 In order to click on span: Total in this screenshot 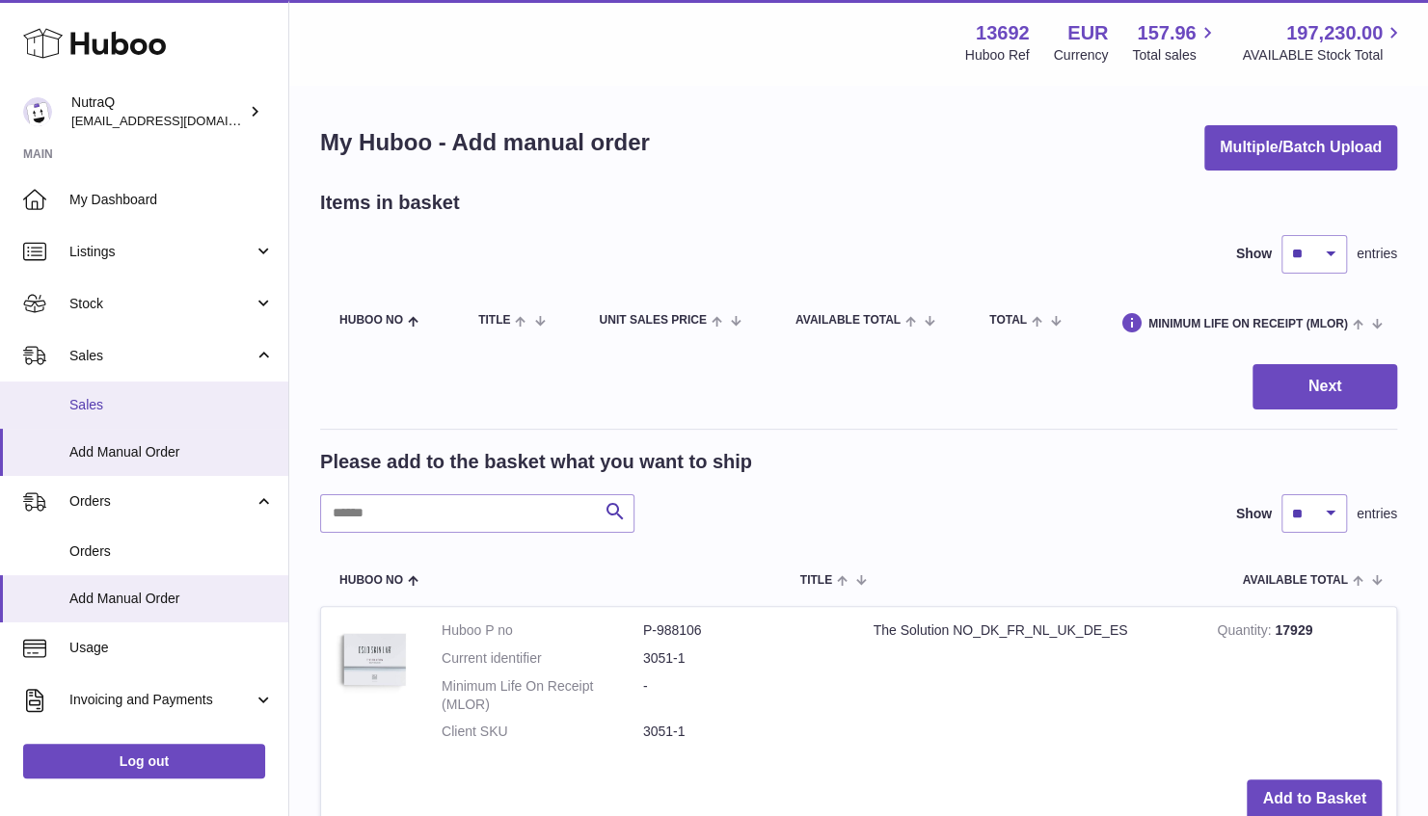, I will do `click(1007, 320)`.